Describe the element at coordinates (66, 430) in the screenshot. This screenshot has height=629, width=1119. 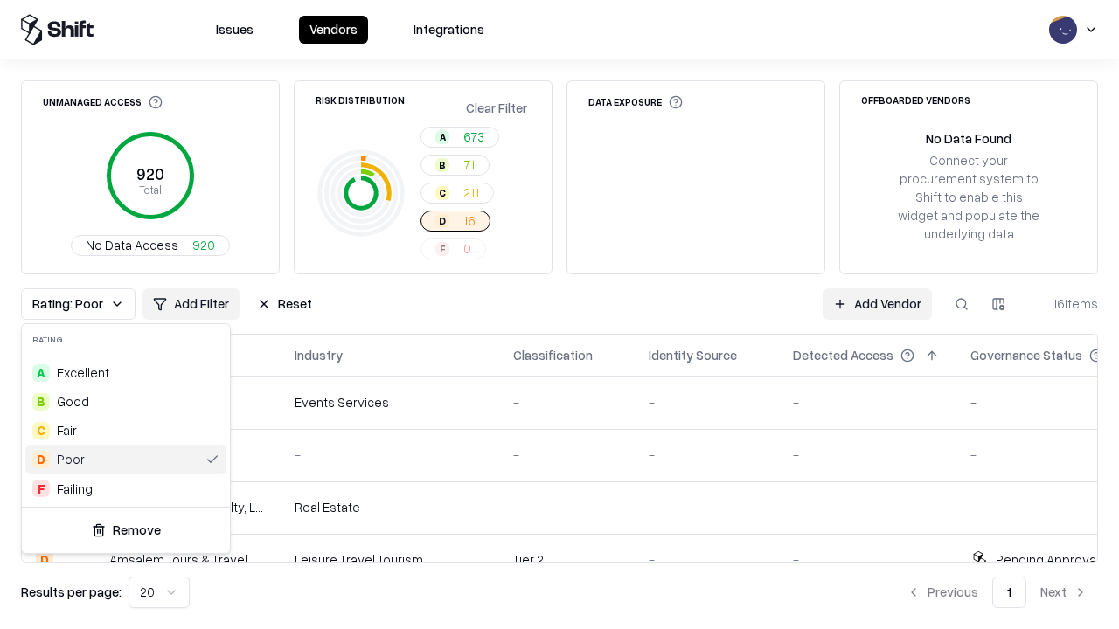
I see `span: Fair` at that location.